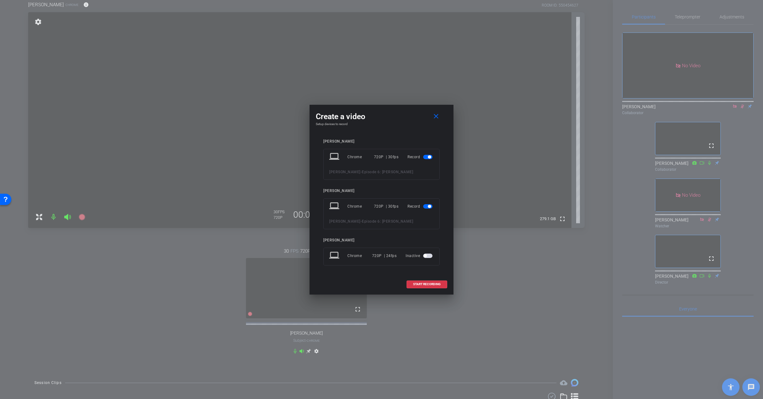  I want to click on div: Create a video, so click(382, 117).